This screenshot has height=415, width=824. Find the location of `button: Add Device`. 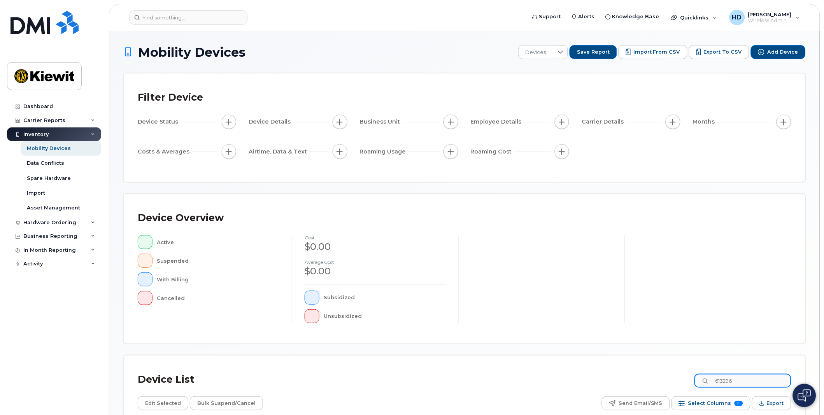

button: Add Device is located at coordinates (778, 52).